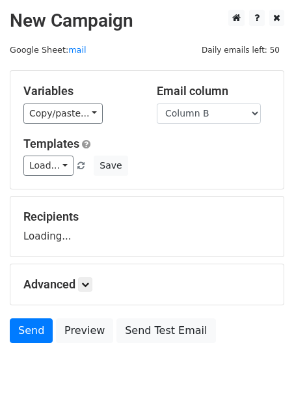  I want to click on a: Load..., so click(48, 165).